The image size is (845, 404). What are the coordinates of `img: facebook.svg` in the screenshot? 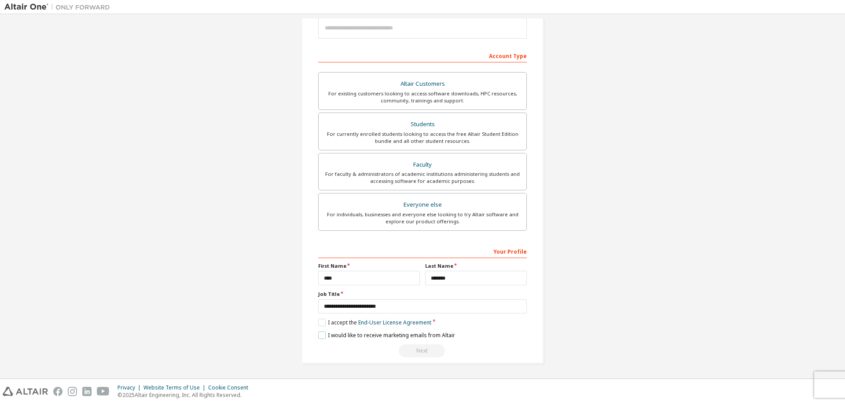 It's located at (58, 392).